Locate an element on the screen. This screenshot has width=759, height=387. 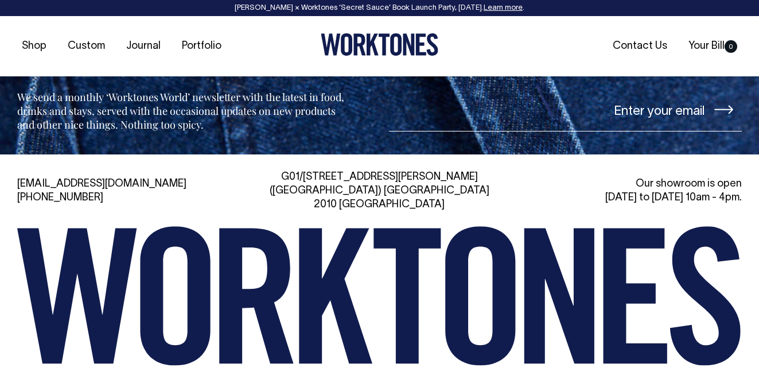
span: 0 is located at coordinates (731, 46).